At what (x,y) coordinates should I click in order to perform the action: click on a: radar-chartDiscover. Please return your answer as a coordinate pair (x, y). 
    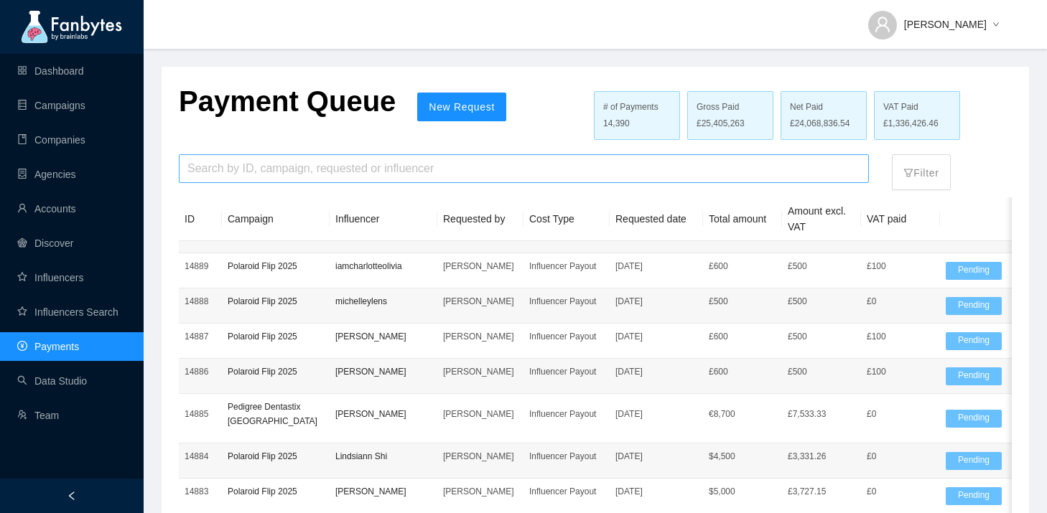
    Looking at the image, I should click on (45, 243).